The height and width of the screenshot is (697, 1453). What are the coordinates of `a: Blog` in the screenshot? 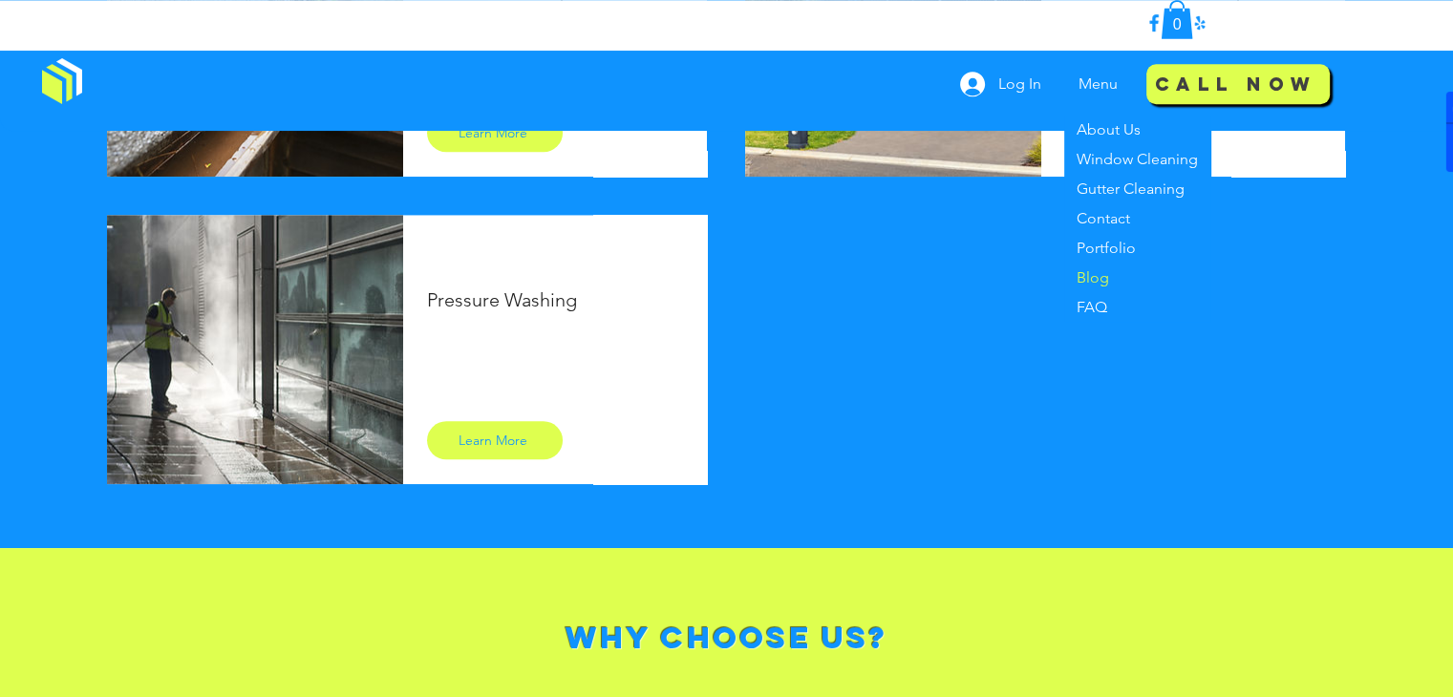 It's located at (1136, 277).